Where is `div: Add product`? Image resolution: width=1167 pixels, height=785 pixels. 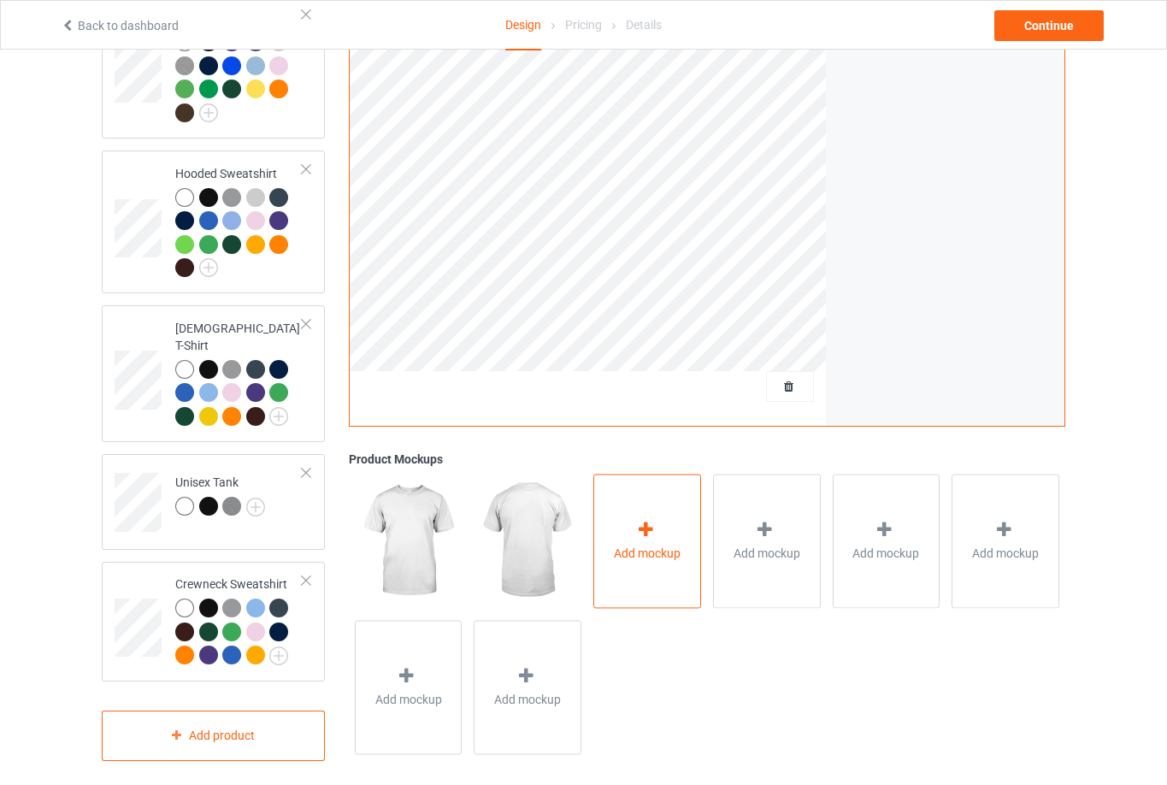 div: Add product is located at coordinates (213, 735).